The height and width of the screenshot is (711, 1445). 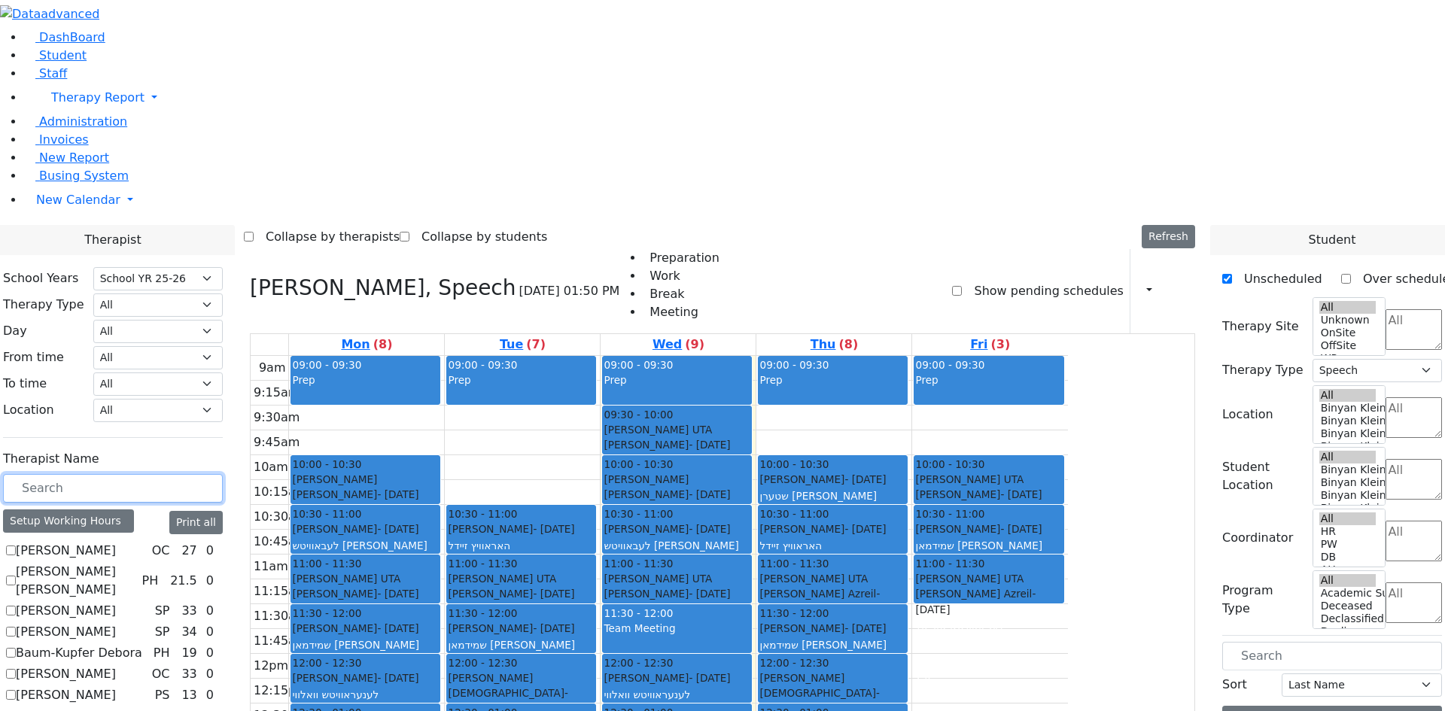 What do you see at coordinates (327, 237) in the screenshot?
I see `label: Collapse by therapists` at bounding box center [327, 237].